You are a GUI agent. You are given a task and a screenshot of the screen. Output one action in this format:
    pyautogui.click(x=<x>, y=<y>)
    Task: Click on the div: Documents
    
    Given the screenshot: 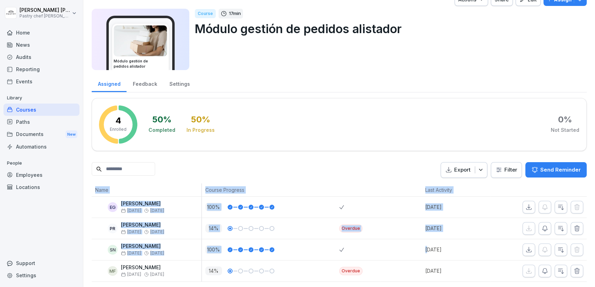 What is the action you would take?
    pyautogui.click(x=41, y=134)
    